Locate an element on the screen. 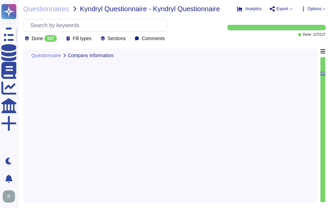  span: 127 / 127 is located at coordinates (320, 35).